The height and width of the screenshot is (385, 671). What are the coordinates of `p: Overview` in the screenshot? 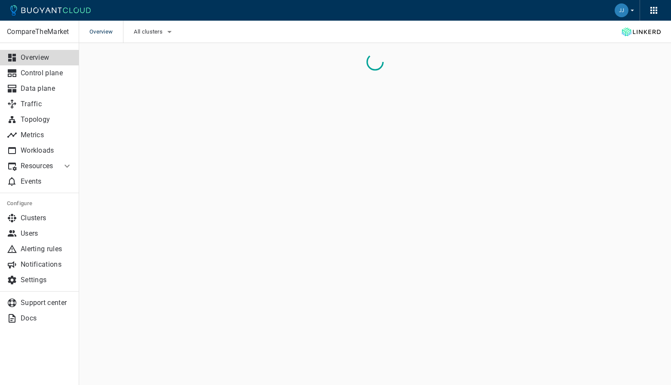 It's located at (46, 58).